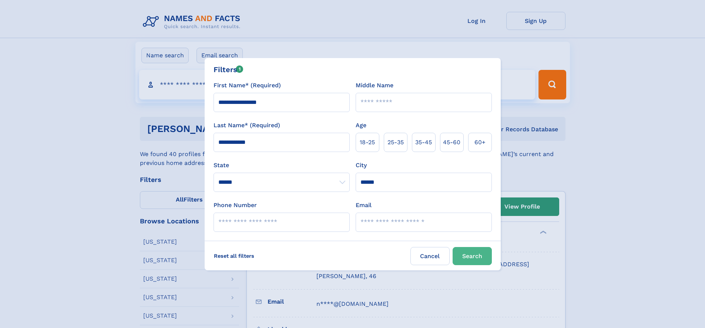  I want to click on label: Last Name* (Required), so click(247, 125).